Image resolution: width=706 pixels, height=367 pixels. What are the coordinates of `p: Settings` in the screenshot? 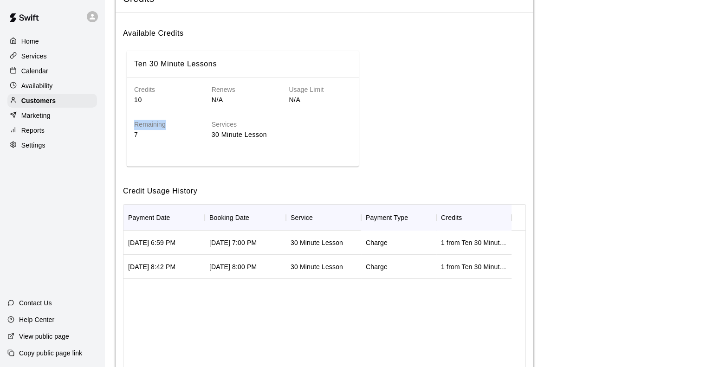 It's located at (33, 145).